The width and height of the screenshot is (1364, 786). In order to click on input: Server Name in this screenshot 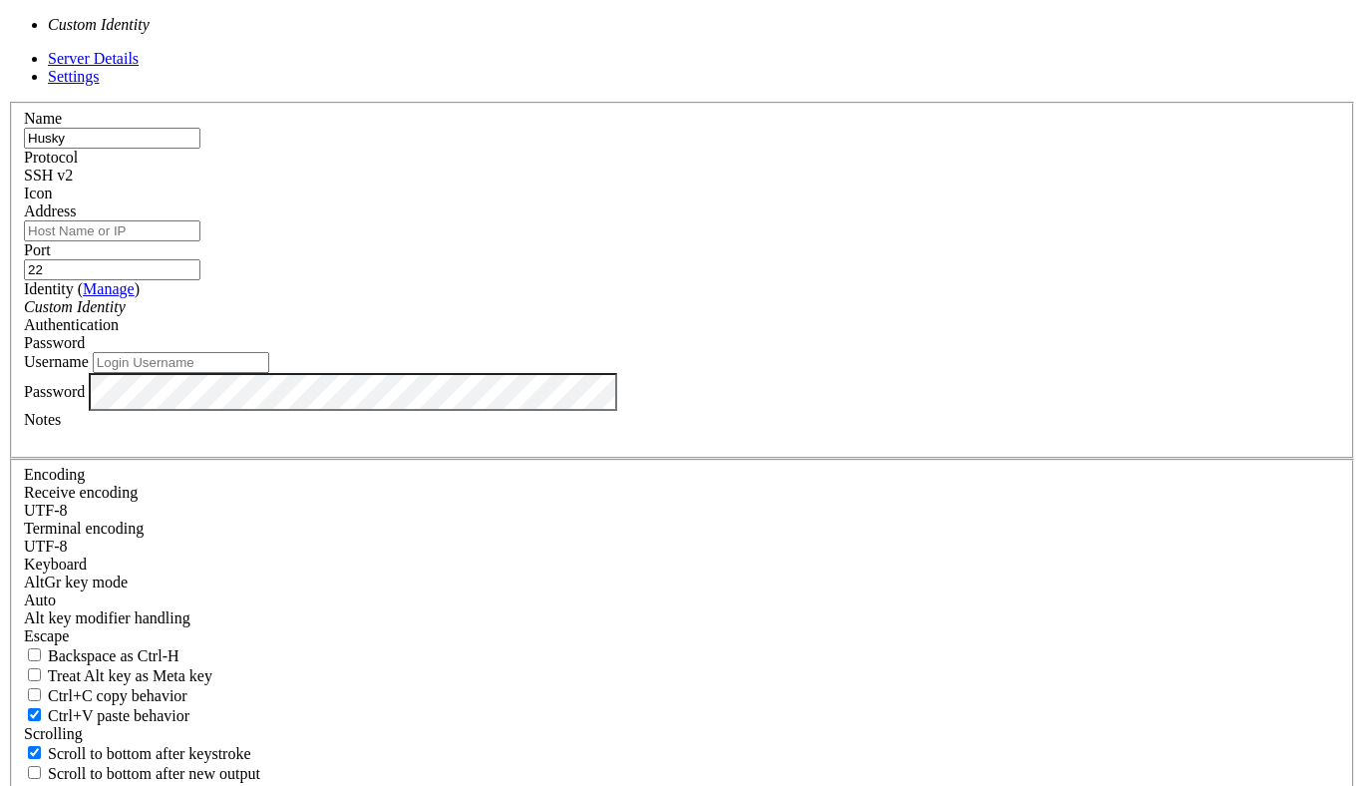, I will do `click(112, 138)`.